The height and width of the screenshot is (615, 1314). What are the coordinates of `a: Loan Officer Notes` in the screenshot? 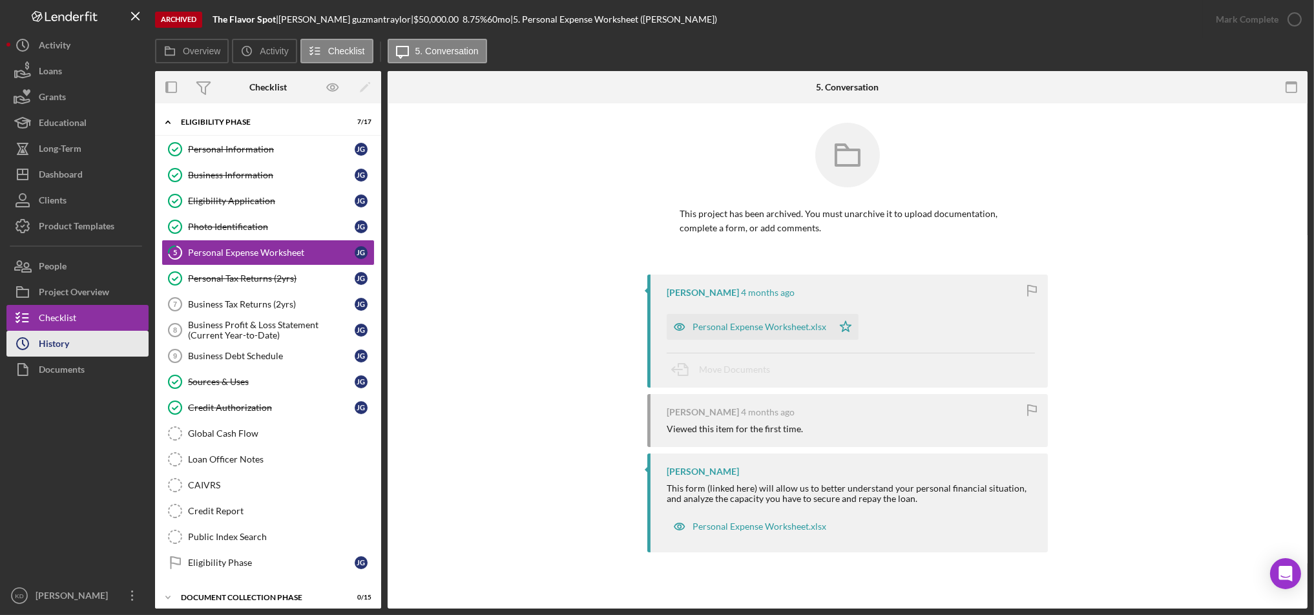 It's located at (268, 459).